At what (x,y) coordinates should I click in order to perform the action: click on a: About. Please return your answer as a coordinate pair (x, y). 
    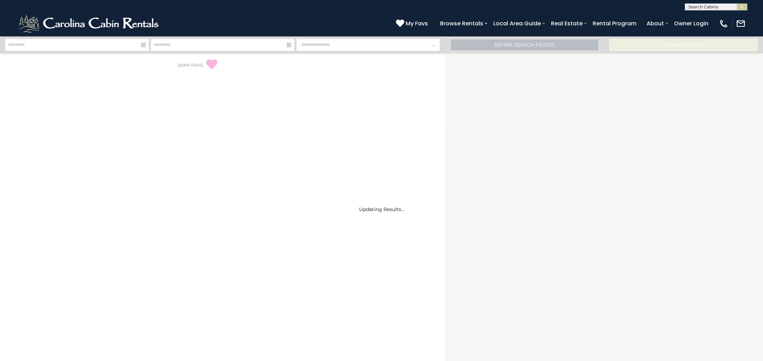
    Looking at the image, I should click on (655, 23).